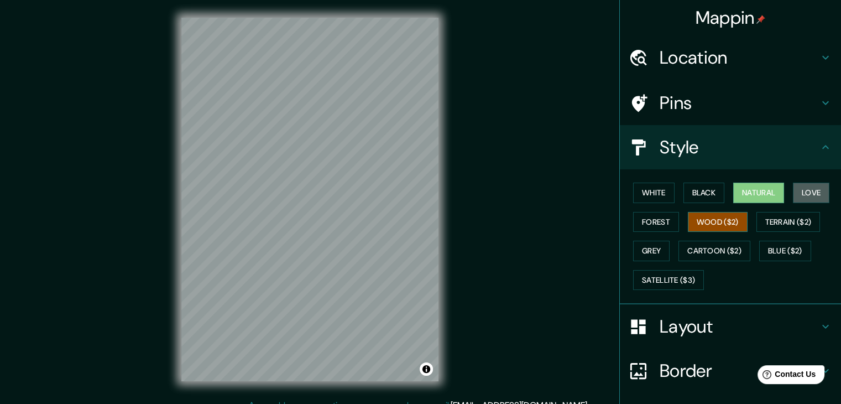 The image size is (841, 404). What do you see at coordinates (731, 326) in the screenshot?
I see `div: Layout` at bounding box center [731, 326].